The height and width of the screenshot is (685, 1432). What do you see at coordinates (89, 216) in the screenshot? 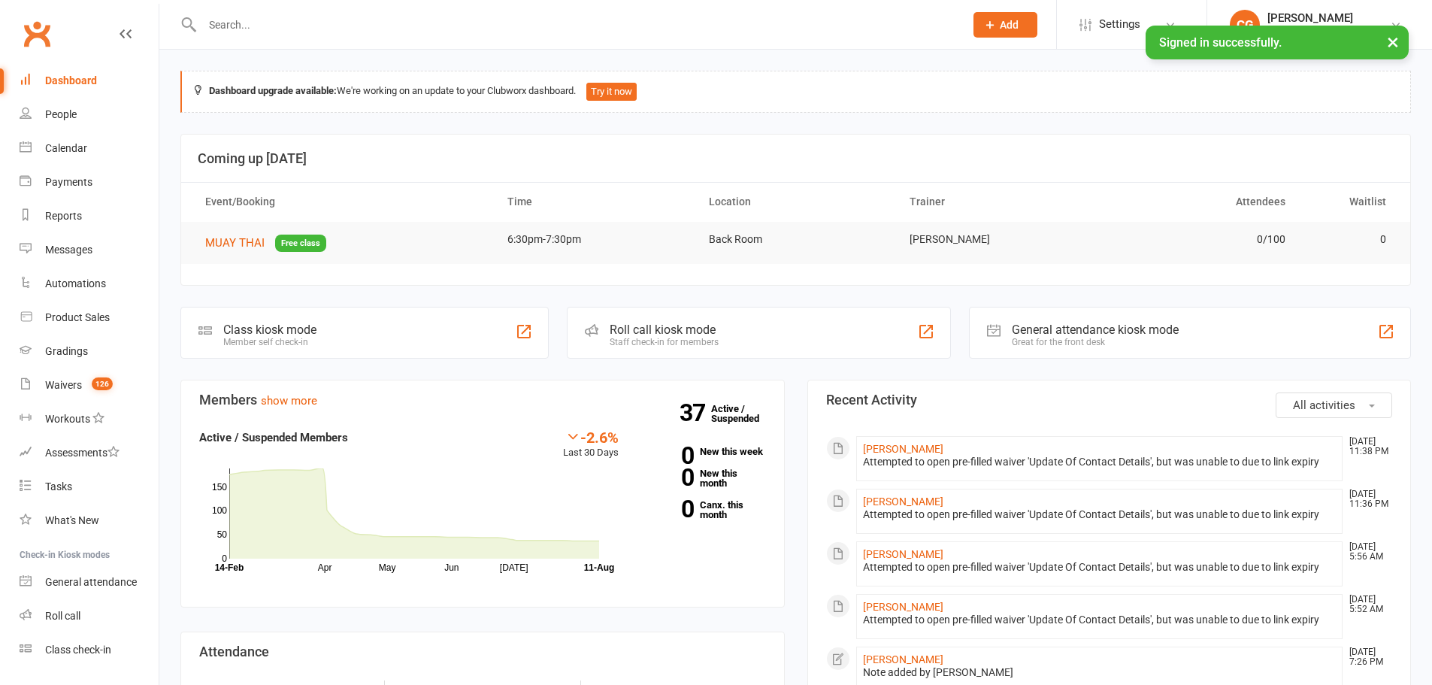
I see `a: Reports` at bounding box center [89, 216].